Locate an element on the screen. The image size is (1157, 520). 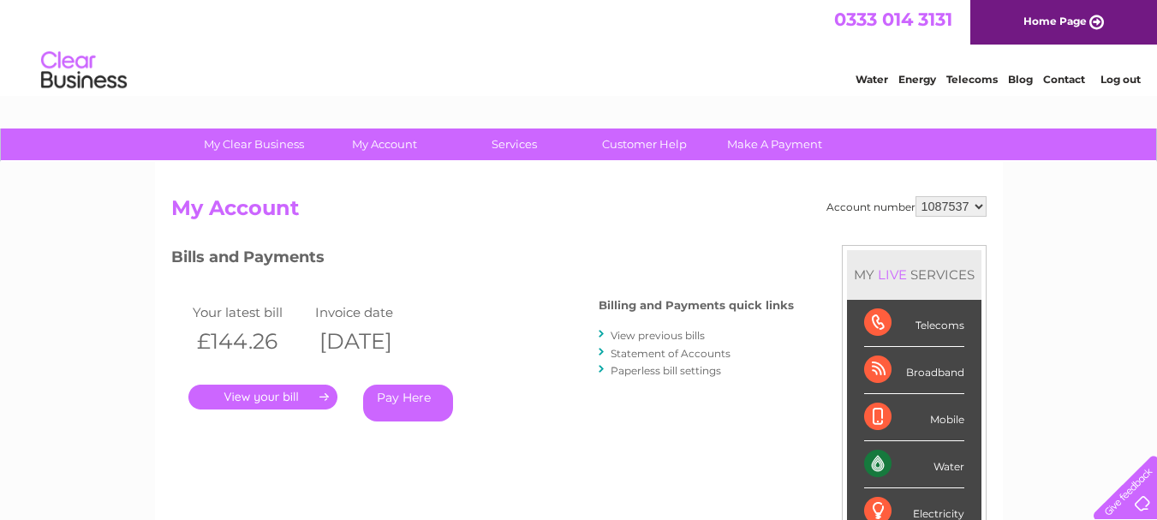
a: Log out is located at coordinates (1120, 79).